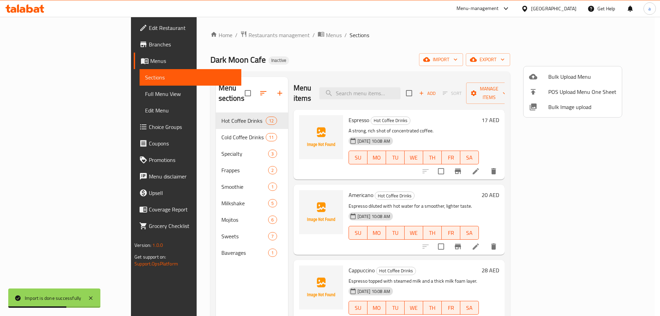 Image resolution: width=660 pixels, height=316 pixels. Describe the element at coordinates (582, 92) in the screenshot. I see `span: POS Upload Menu One Sheet` at that location.